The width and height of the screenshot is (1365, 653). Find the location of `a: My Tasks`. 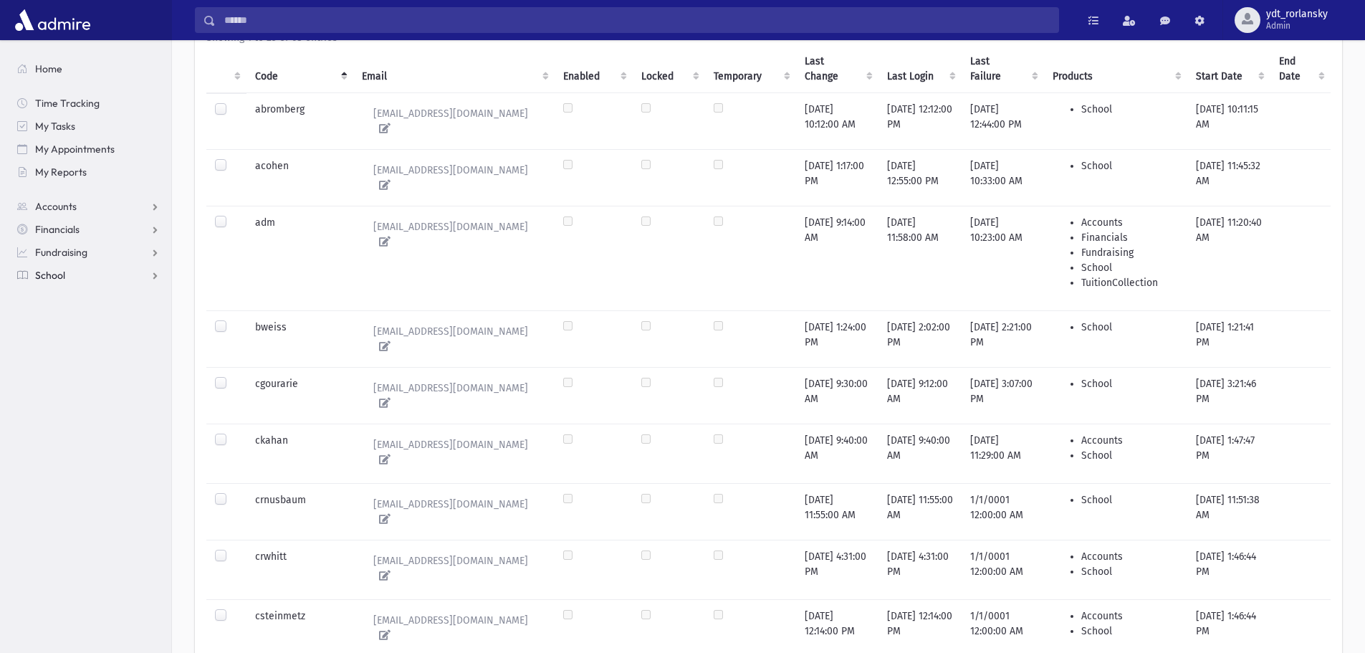

a: My Tasks is located at coordinates (88, 126).